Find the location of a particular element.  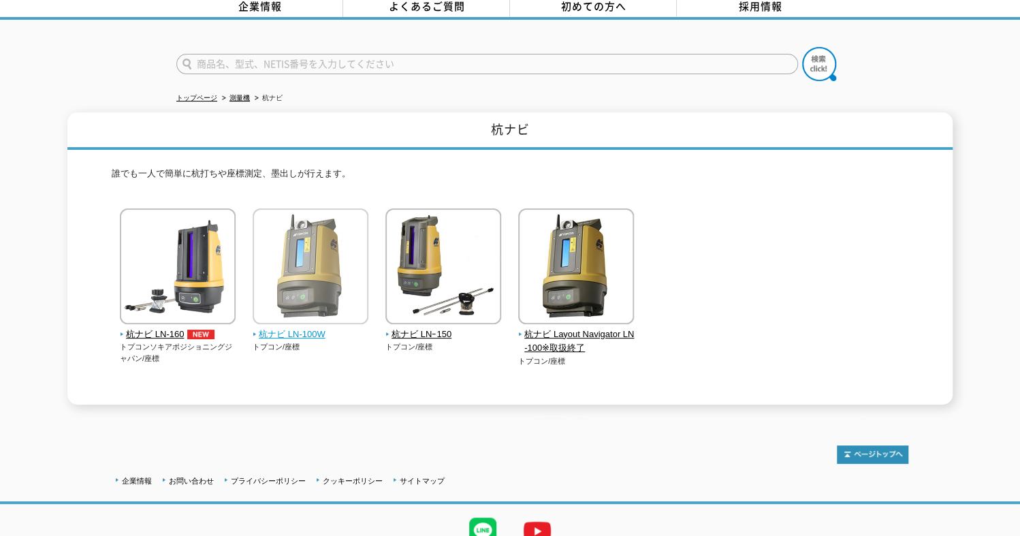

img: 杭ナビ LNｰ150 is located at coordinates (443, 268).